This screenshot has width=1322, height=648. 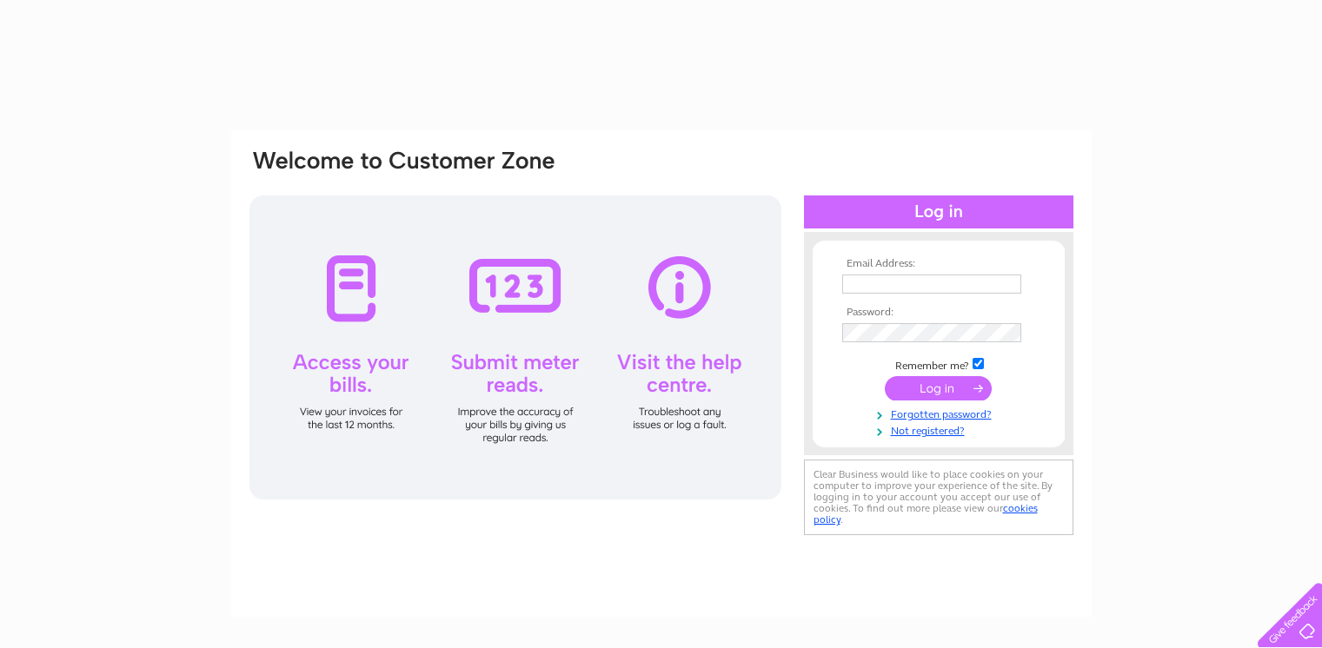 What do you see at coordinates (939, 313) in the screenshot?
I see `th: Password:` at bounding box center [939, 313].